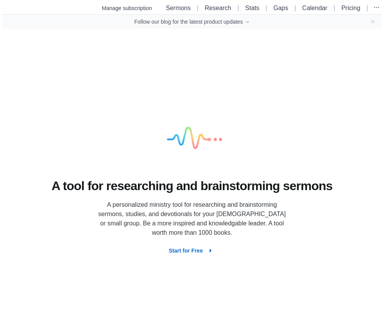 This screenshot has height=329, width=384. I want to click on a: Follow our blog for the latest product updates →, so click(192, 22).